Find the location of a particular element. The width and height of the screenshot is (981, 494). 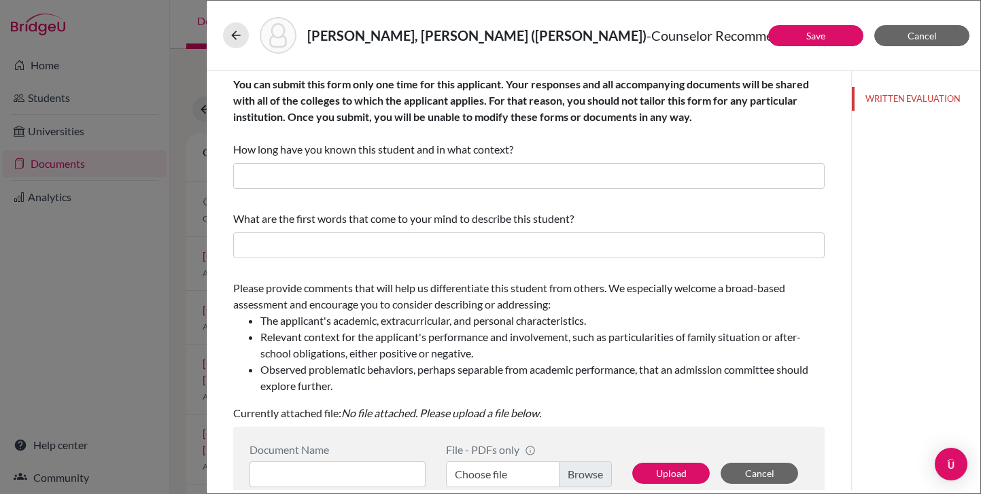

button: Cancel is located at coordinates (760, 473).